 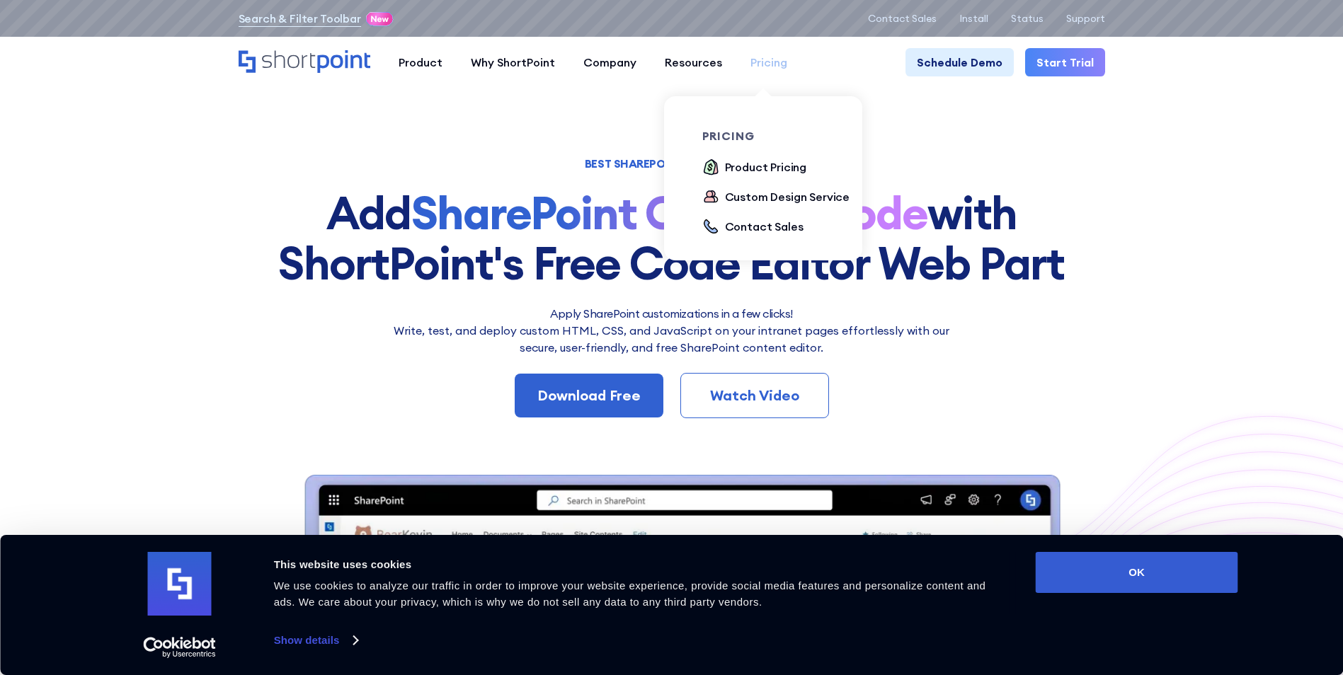 What do you see at coordinates (1216, 593) in the screenshot?
I see `div: Chat Widget` at bounding box center [1216, 593].